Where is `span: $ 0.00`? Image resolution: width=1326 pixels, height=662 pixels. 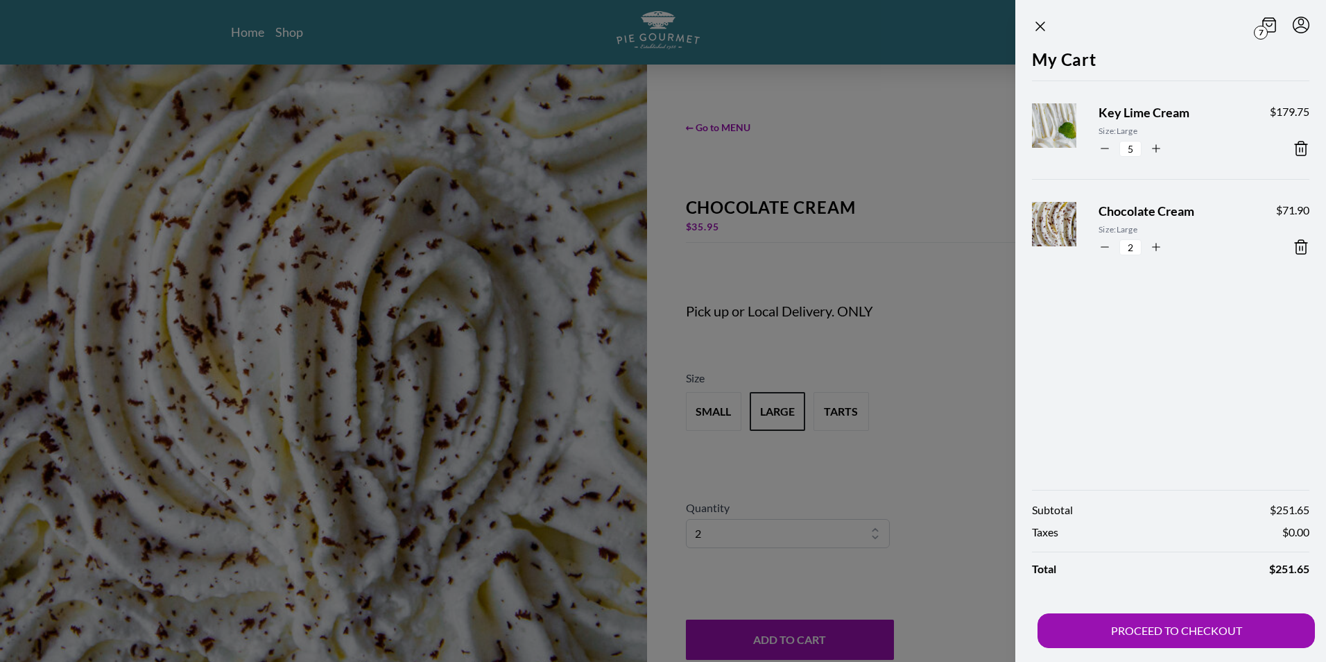
span: $ 0.00 is located at coordinates (1295, 532).